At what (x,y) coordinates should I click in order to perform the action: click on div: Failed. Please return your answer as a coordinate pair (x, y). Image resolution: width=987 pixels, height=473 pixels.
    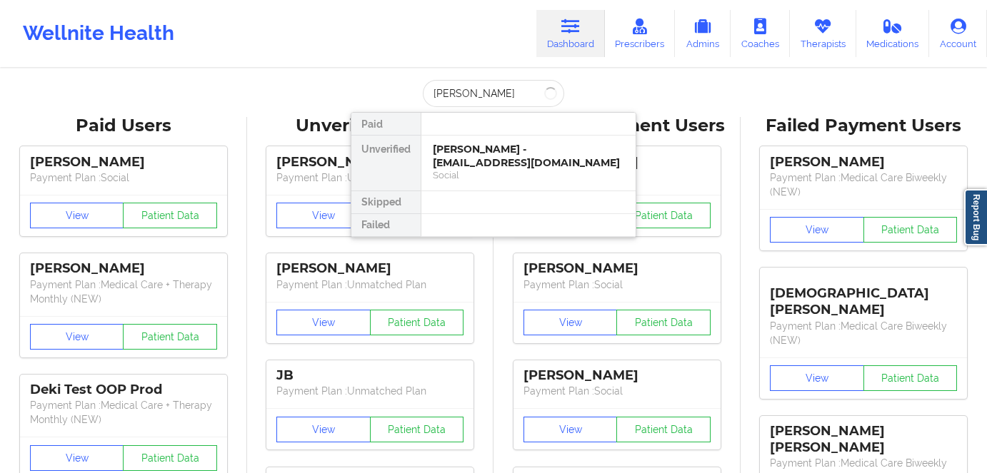
    Looking at the image, I should click on (386, 226).